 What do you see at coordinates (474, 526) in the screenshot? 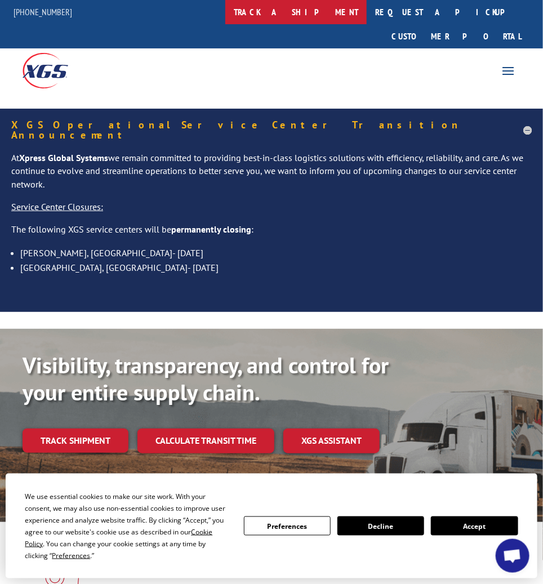
I see `button: Accept` at bounding box center [474, 526].